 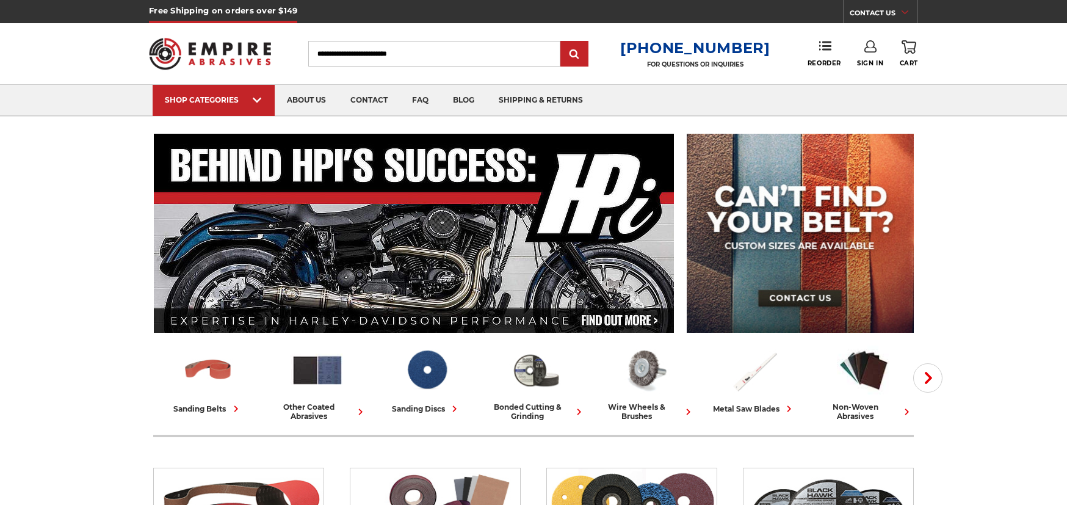 What do you see at coordinates (427, 370) in the screenshot?
I see `img: Sanding Discs` at bounding box center [427, 370].